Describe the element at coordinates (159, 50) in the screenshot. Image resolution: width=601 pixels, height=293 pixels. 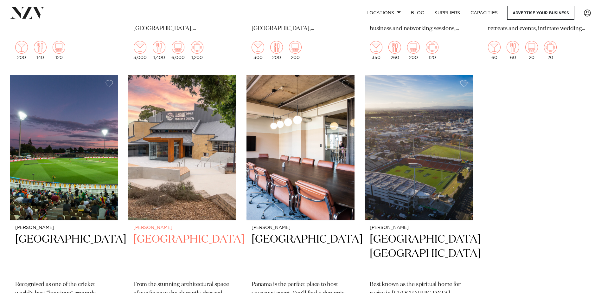
I see `div: 1,400` at that location.